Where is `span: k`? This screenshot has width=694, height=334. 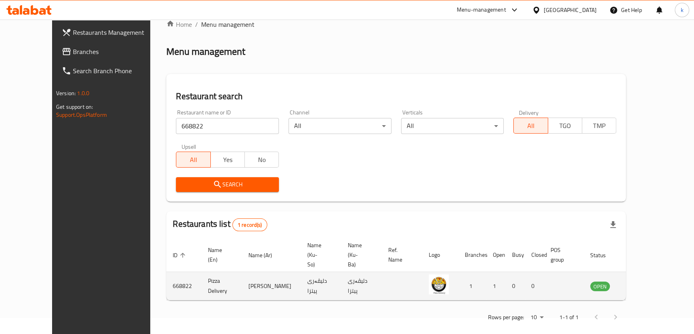 span: k is located at coordinates (681, 10).